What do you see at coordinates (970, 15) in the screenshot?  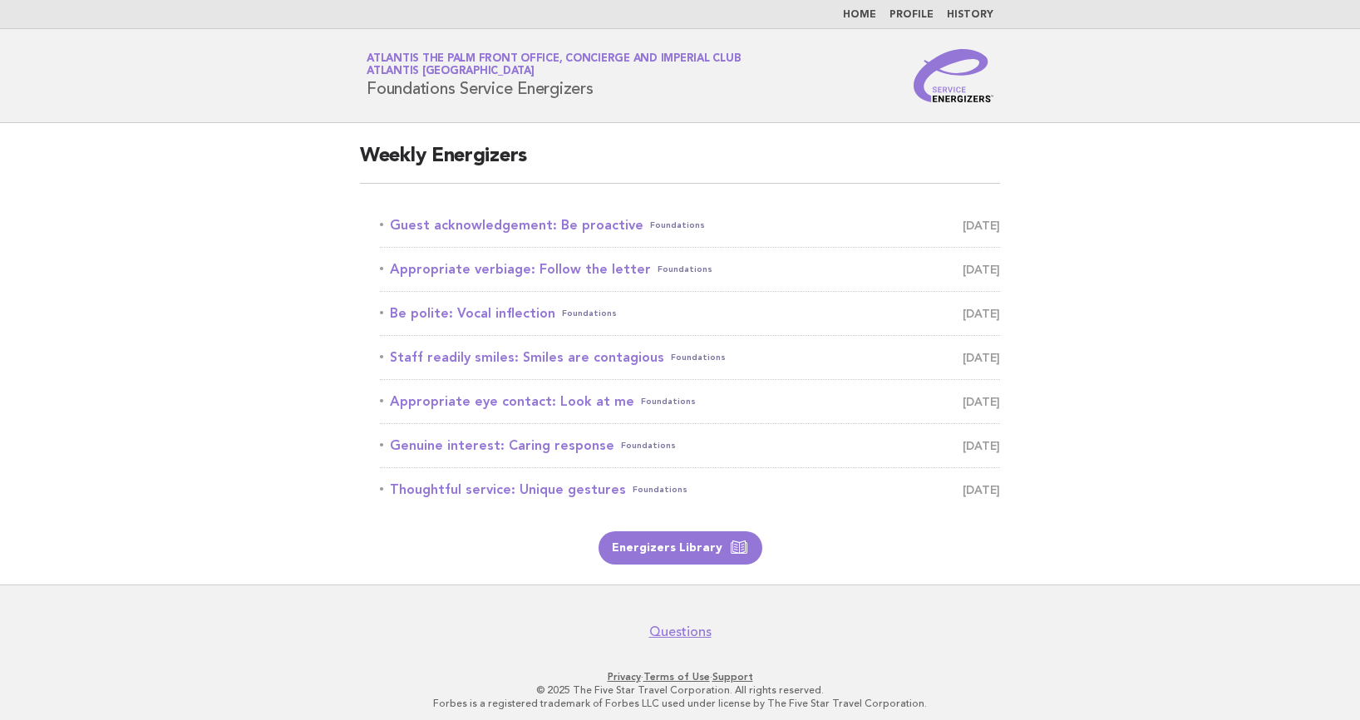 I see `a: History` at bounding box center [970, 15].